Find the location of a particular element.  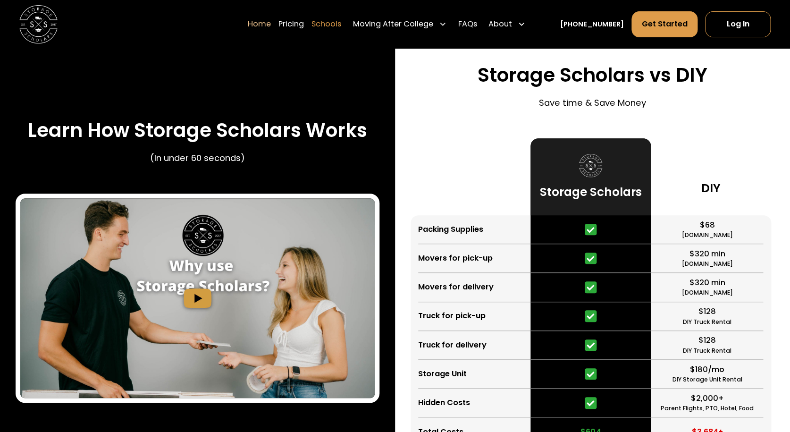

div: Truck for pick-up is located at coordinates (452, 316).